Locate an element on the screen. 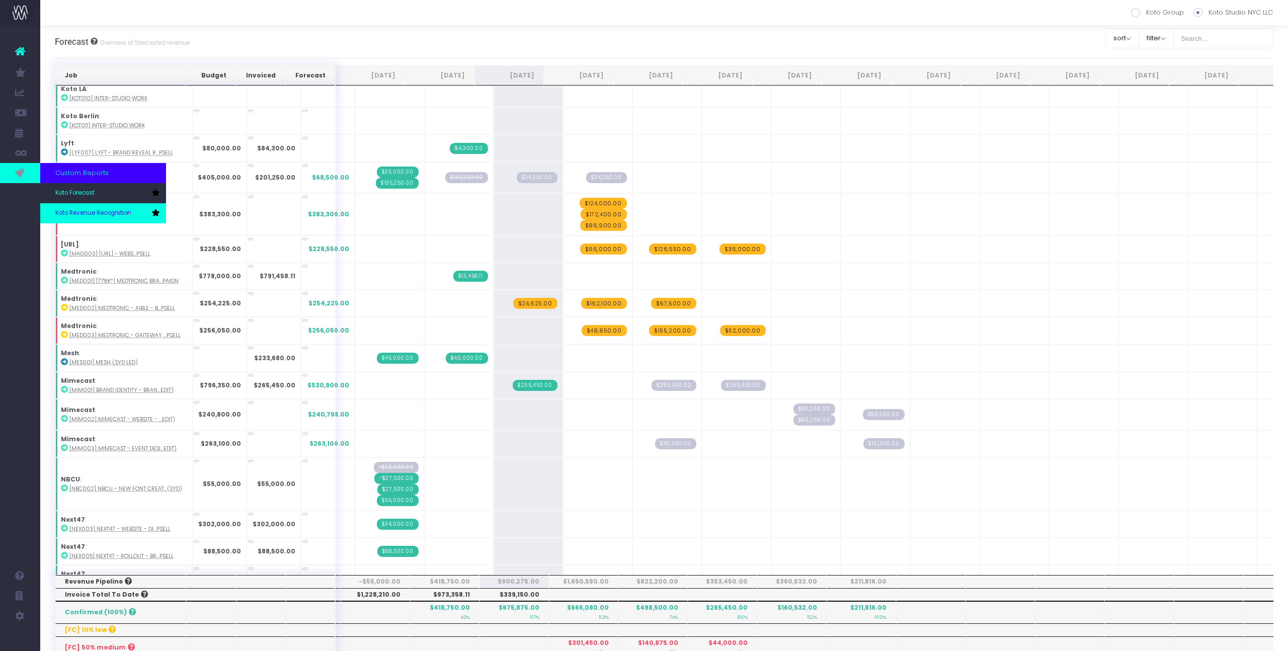  span: Custom Reports is located at coordinates (82, 173).